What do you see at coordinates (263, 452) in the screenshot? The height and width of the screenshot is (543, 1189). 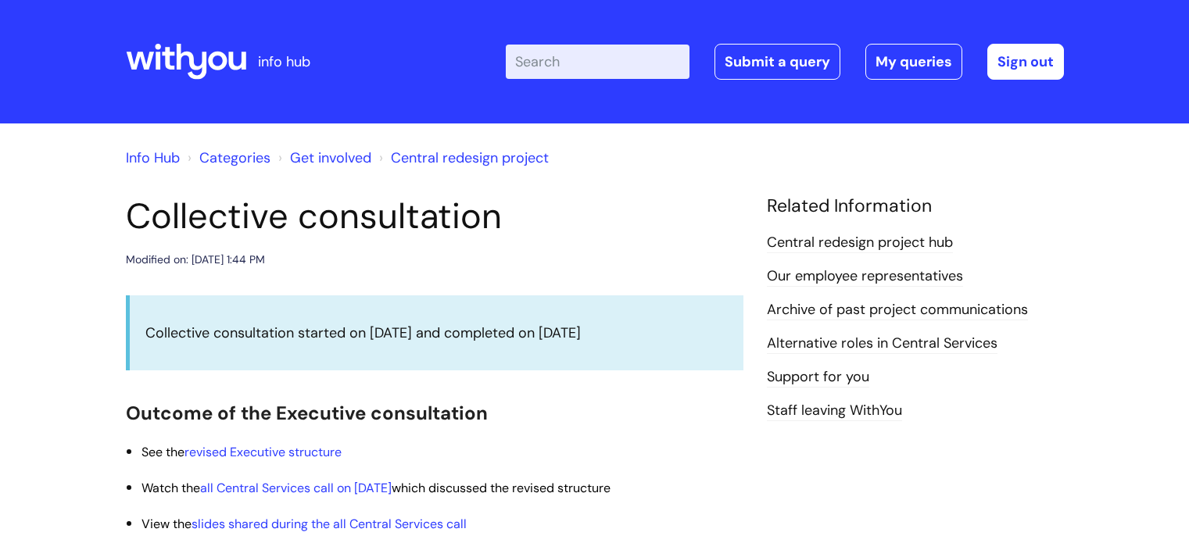 I see `a: revised Executive structure` at bounding box center [263, 452].